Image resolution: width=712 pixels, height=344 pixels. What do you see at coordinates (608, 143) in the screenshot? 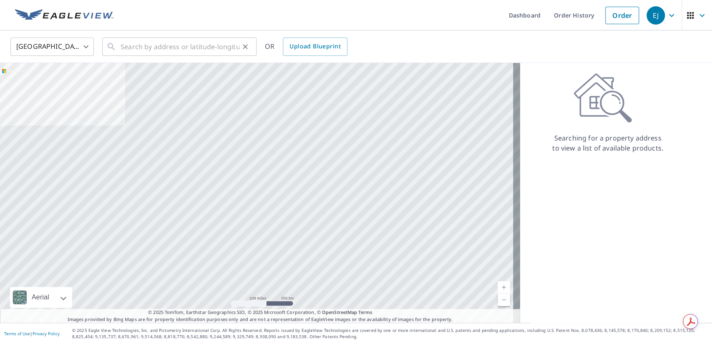
I see `p: Searching for a property address to view a list of available products.` at bounding box center [608, 143].